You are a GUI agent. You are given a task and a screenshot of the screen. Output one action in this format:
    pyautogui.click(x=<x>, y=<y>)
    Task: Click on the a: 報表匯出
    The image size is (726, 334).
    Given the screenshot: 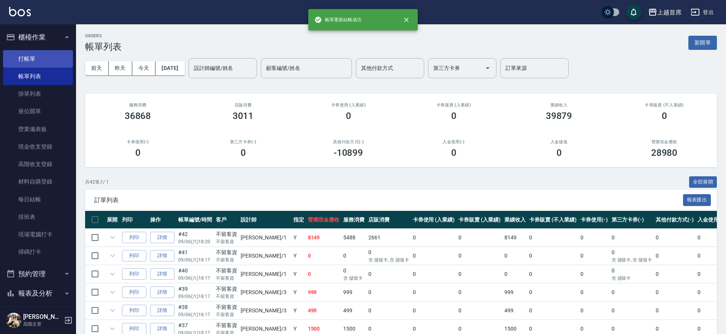 What is the action you would take?
    pyautogui.click(x=697, y=199)
    